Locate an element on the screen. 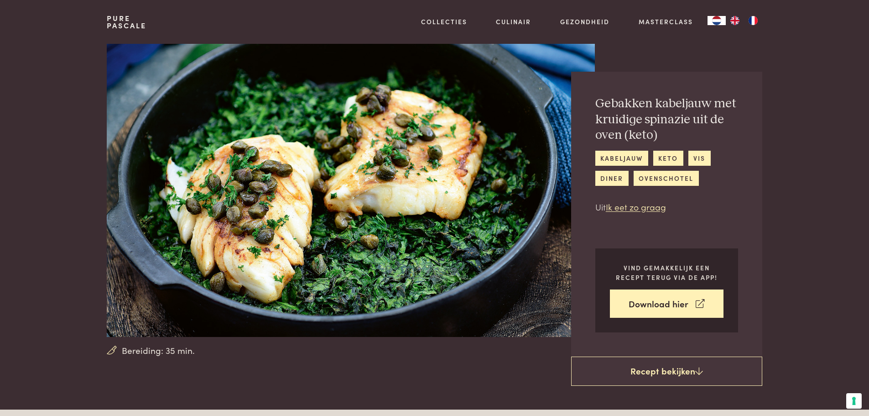 The width and height of the screenshot is (869, 416). a: diner is located at coordinates (612, 178).